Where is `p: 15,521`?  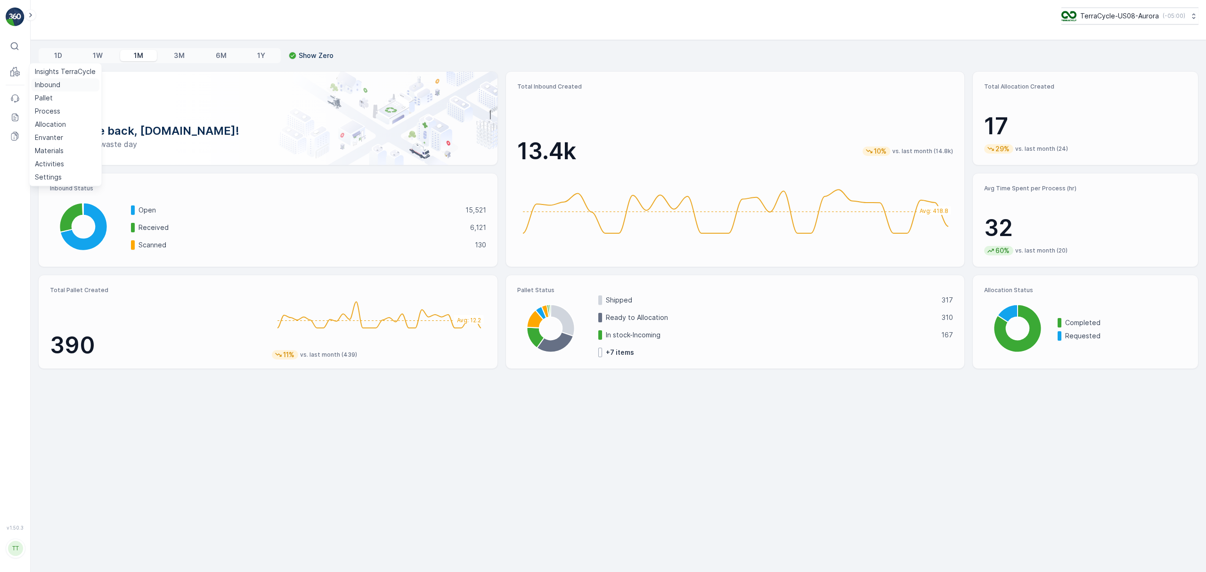
p: 15,521 is located at coordinates (476, 210).